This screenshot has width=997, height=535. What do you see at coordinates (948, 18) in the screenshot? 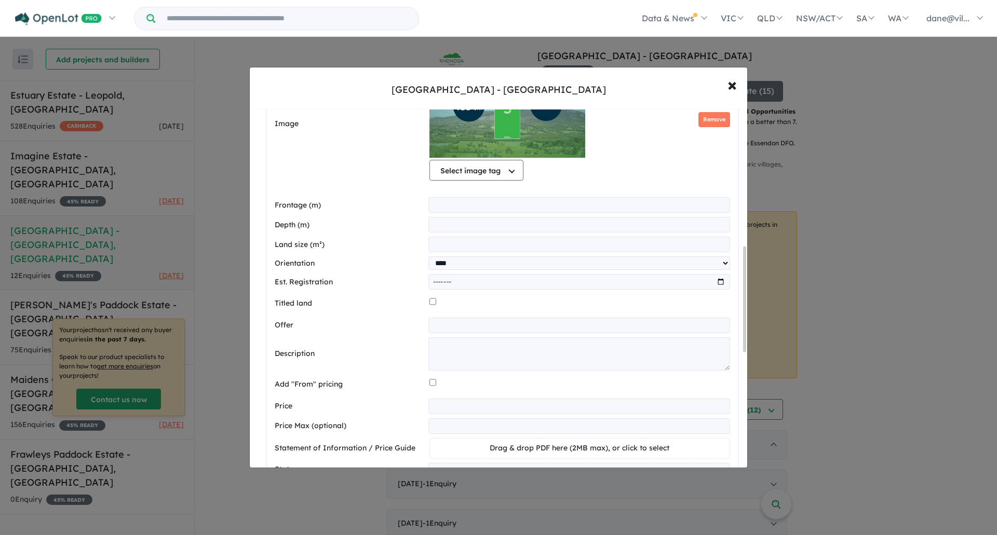
I see `span: dane@vil...` at bounding box center [948, 18].